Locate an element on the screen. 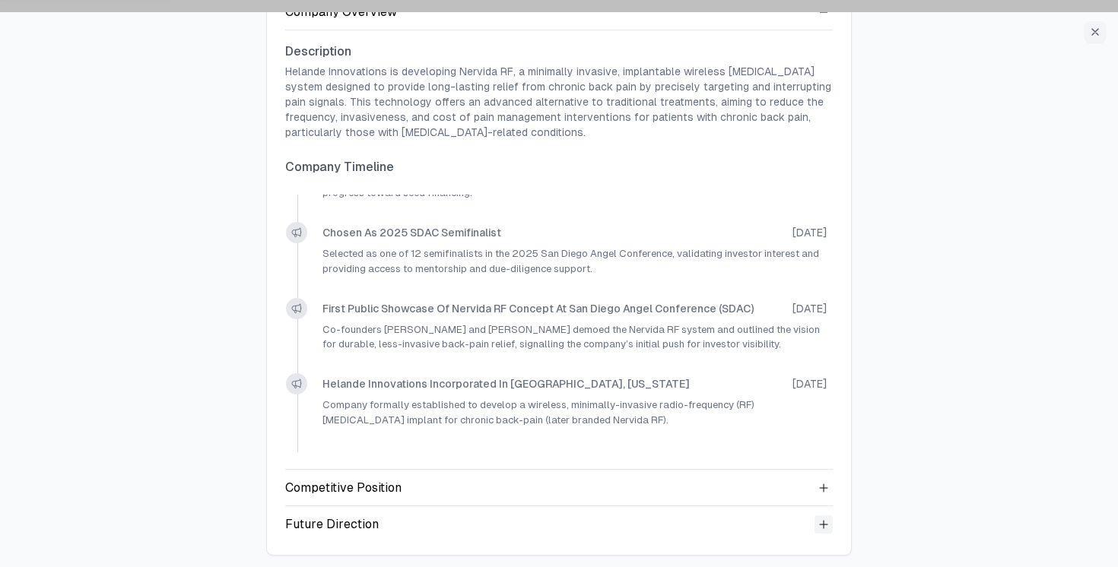 The width and height of the screenshot is (1118, 567). div: Company Overview is located at coordinates (341, 12).